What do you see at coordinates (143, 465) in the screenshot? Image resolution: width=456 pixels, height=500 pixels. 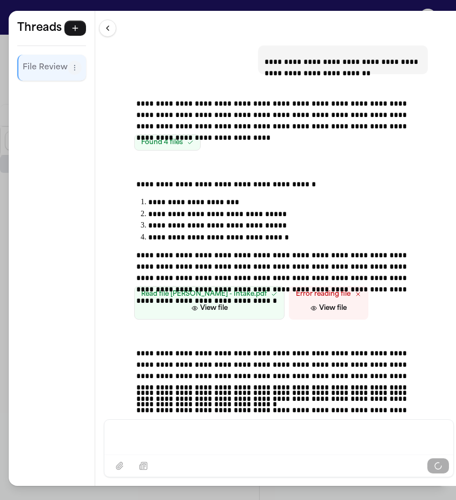 I see `button: Select demand example` at bounding box center [143, 465].